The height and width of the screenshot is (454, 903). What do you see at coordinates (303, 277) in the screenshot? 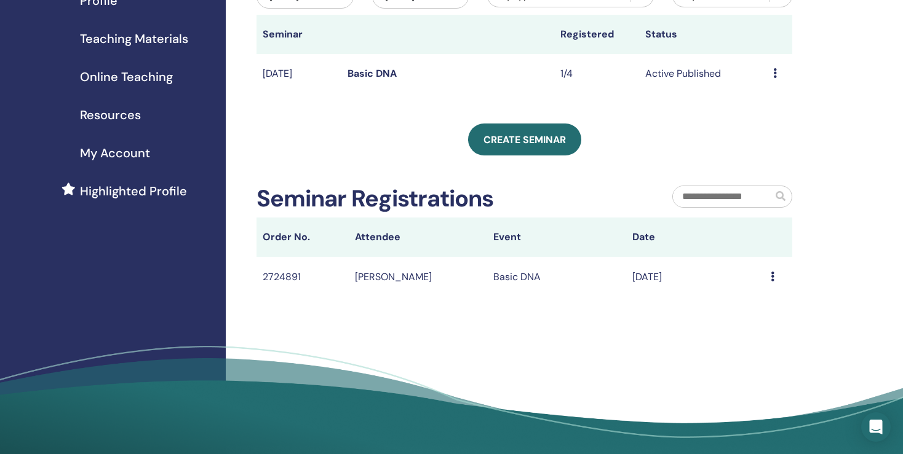
I see `td: 2724891` at bounding box center [303, 277].